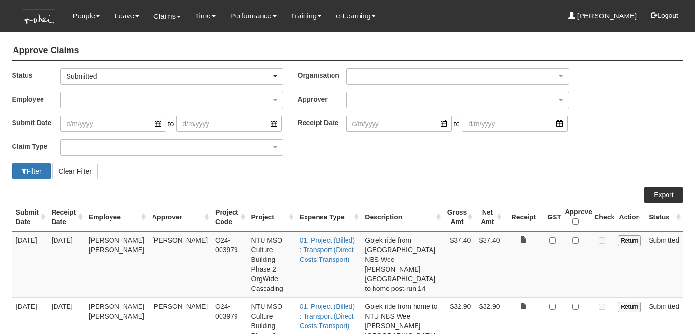 Image resolution: width=695 pixels, height=334 pixels. I want to click on th: Receipt Date : activate to sort column ascending, so click(66, 217).